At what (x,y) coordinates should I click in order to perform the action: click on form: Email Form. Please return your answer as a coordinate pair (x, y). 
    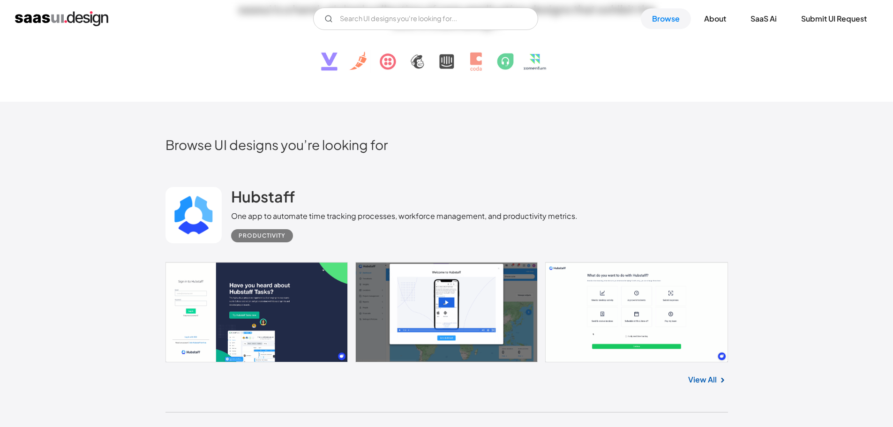
    Looking at the image, I should click on (426, 19).